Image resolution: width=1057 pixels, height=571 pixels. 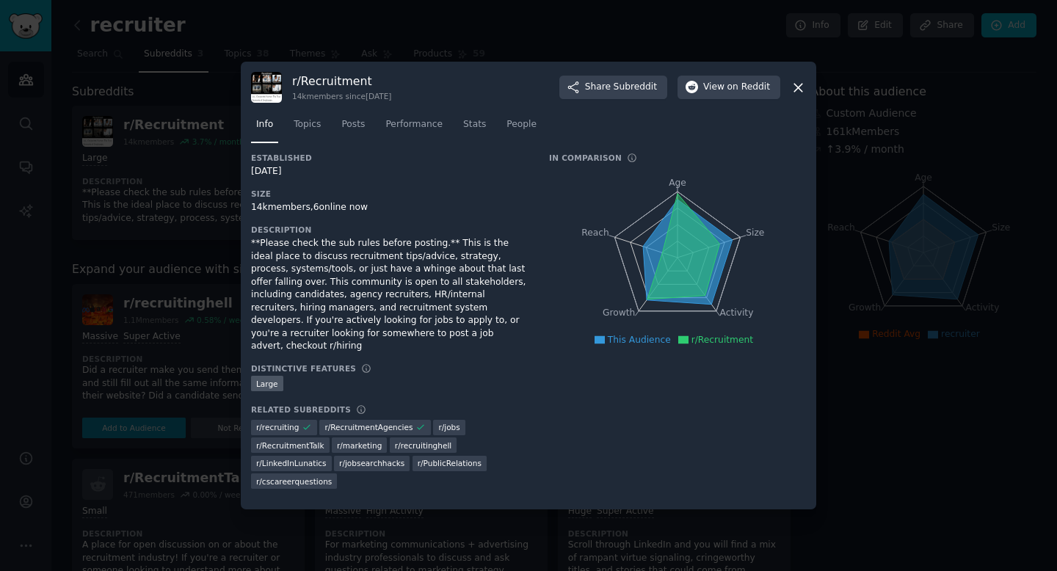 What do you see at coordinates (423, 446) in the screenshot?
I see `span: r/ recruitinghell` at bounding box center [423, 446].